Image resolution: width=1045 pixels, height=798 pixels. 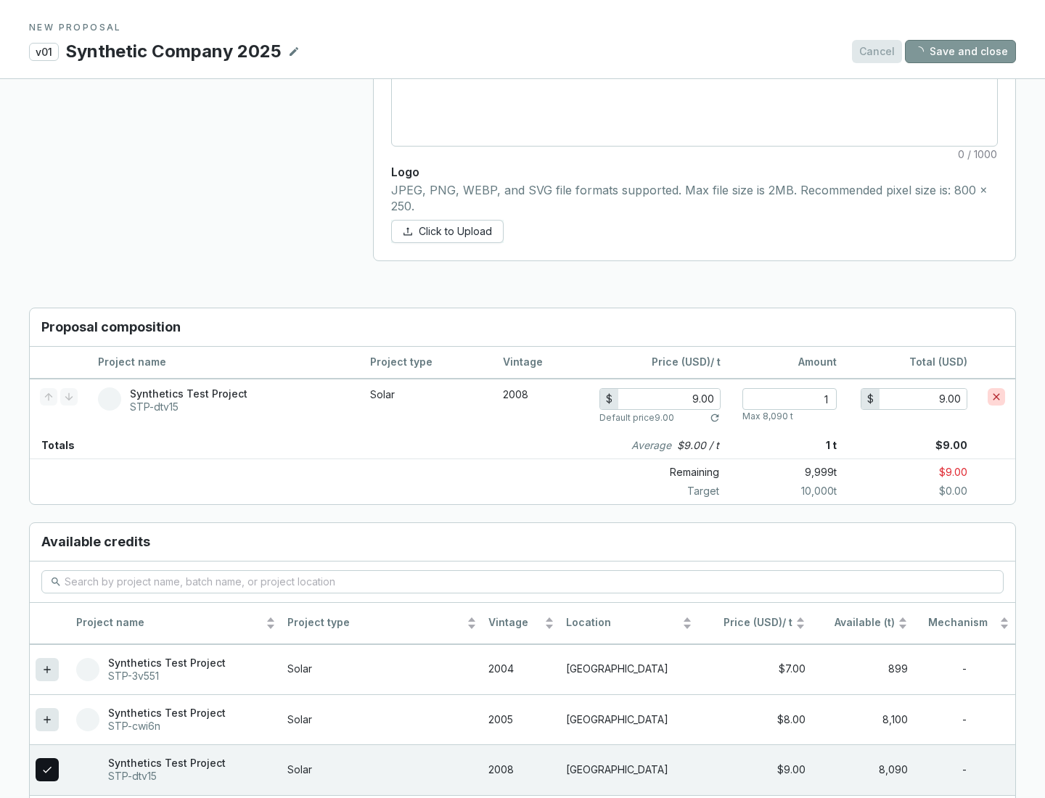 I want to click on button: Cancel, so click(x=876, y=52).